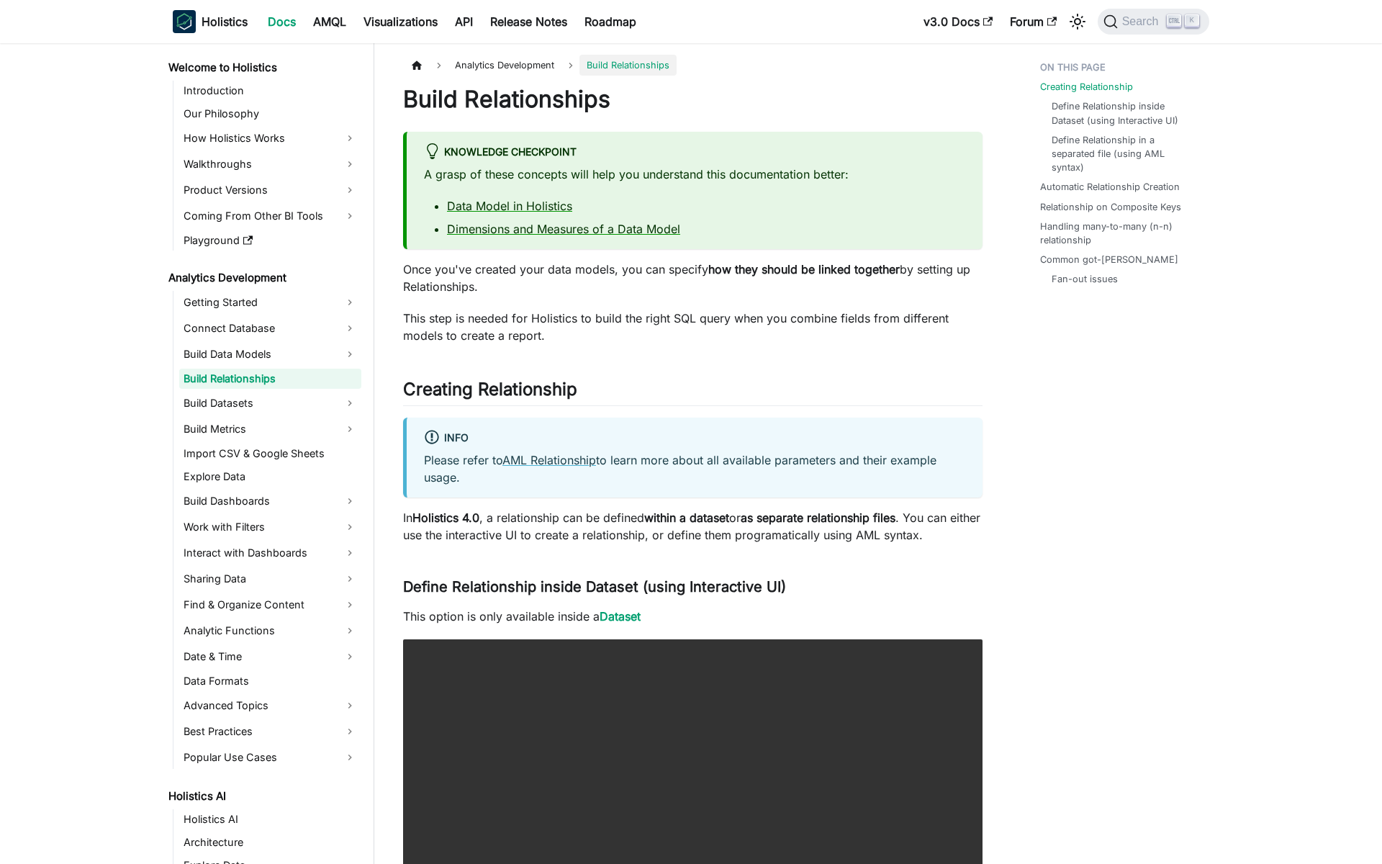 The width and height of the screenshot is (1382, 864). What do you see at coordinates (270, 705) in the screenshot?
I see `a: Advanced Topics` at bounding box center [270, 705].